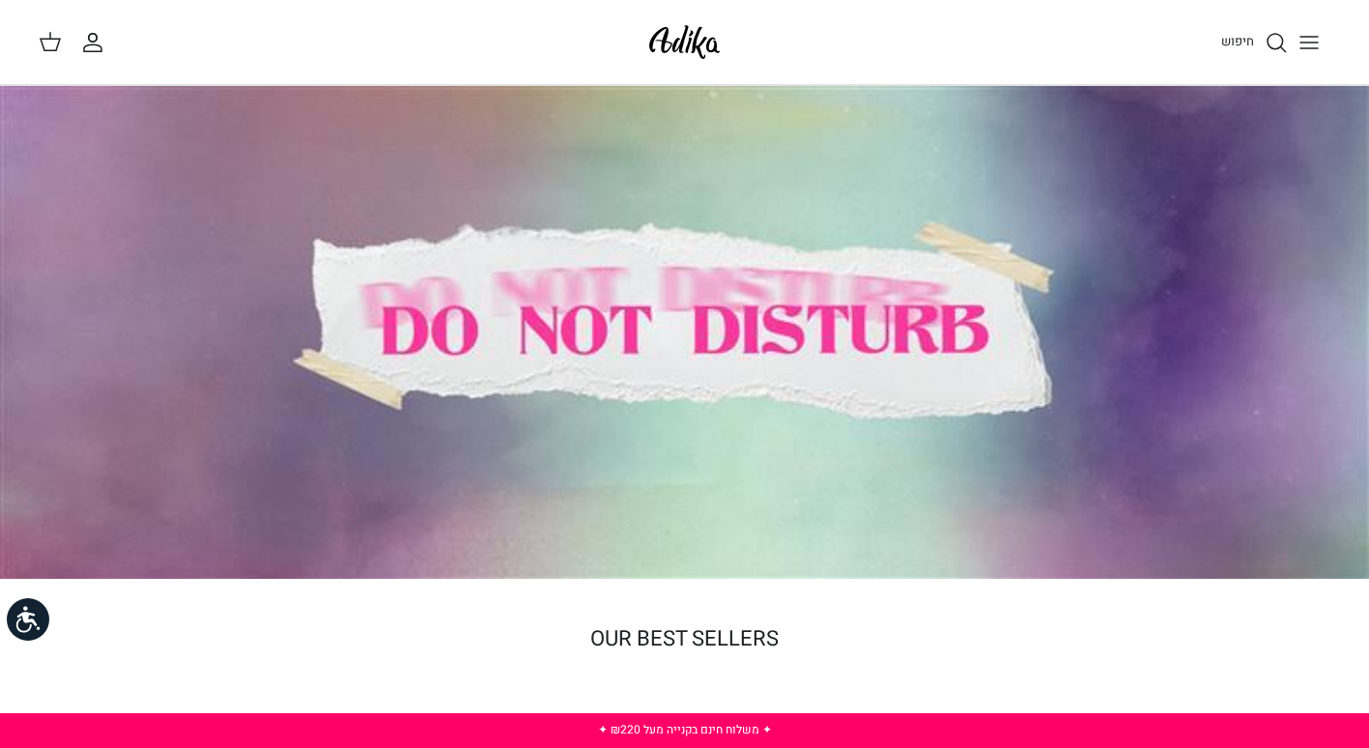 The height and width of the screenshot is (748, 1369). I want to click on a: ✦ משלוח חינם בקנייה מעל ₪220 ✦, so click(685, 729).